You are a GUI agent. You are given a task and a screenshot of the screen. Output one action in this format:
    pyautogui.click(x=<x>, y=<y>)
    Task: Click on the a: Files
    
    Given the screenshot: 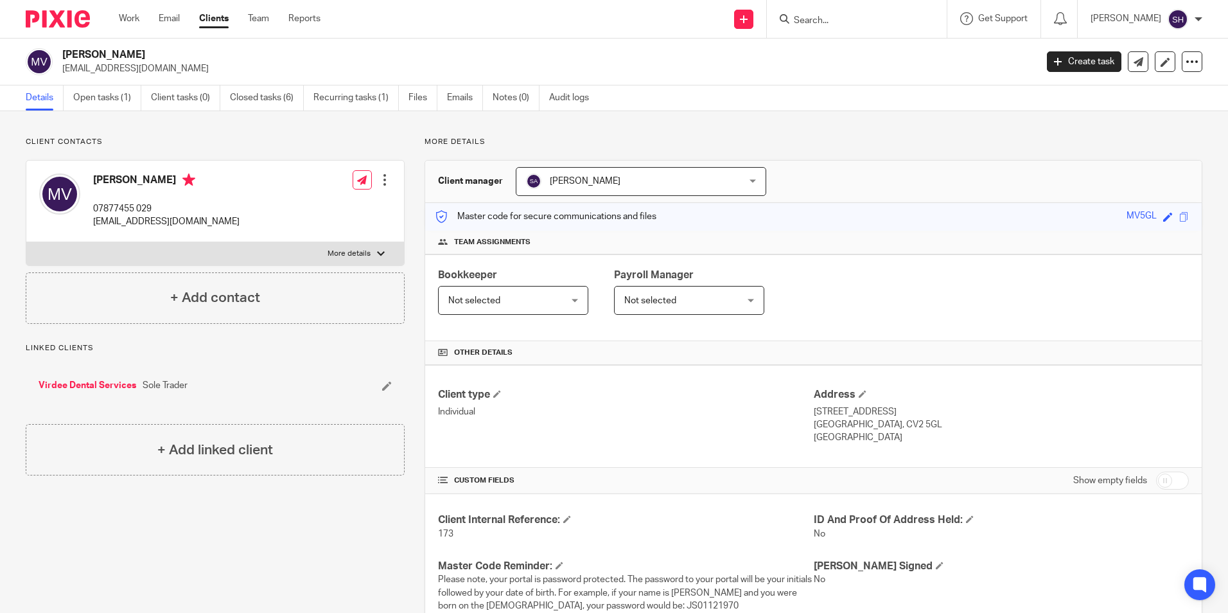 What is the action you would take?
    pyautogui.click(x=423, y=98)
    